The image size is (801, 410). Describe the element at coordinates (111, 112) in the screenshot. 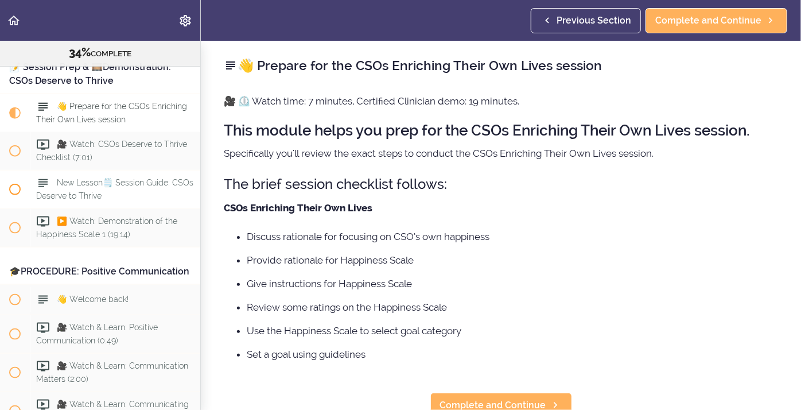

I see `span: 👋 Prepare for the CSOs Enriching Their Own Lives session` at that location.